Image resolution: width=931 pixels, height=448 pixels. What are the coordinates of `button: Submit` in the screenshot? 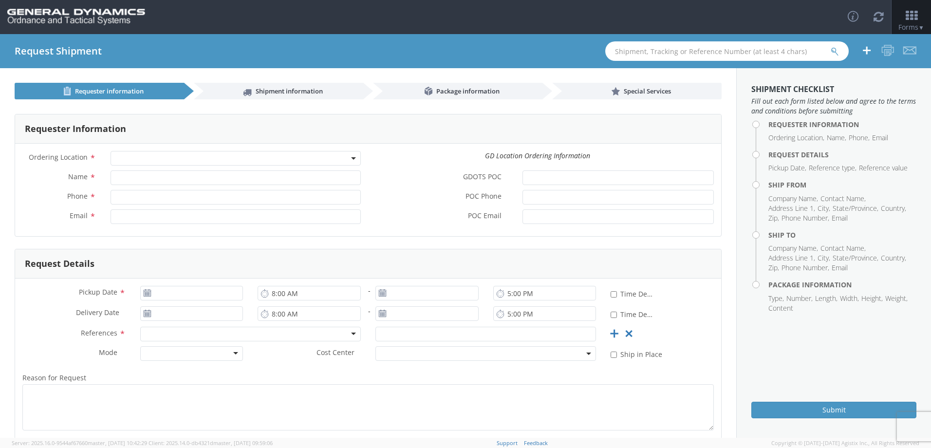 It's located at (834, 410).